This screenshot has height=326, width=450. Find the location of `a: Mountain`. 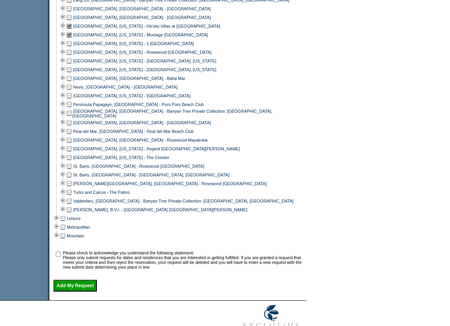

a: Mountain is located at coordinates (76, 236).